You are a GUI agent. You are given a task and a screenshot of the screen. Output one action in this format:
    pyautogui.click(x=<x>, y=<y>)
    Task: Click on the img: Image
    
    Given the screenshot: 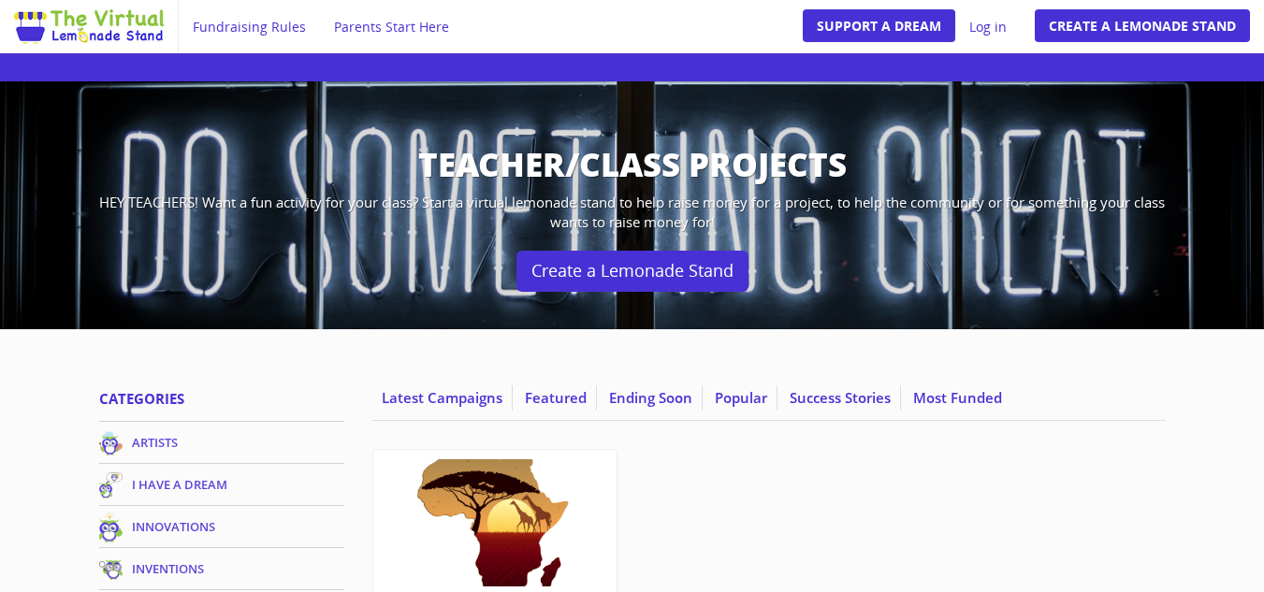 What is the action you would take?
    pyautogui.click(x=89, y=26)
    